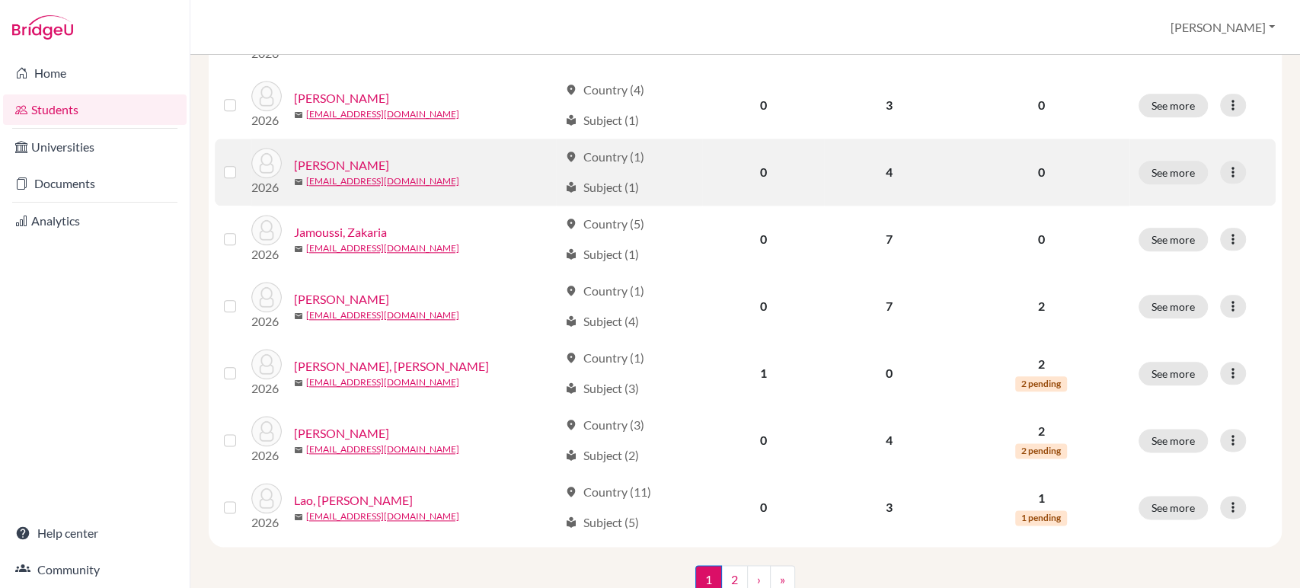  Describe the element at coordinates (604, 90) in the screenshot. I see `div: Country (4)` at that location.